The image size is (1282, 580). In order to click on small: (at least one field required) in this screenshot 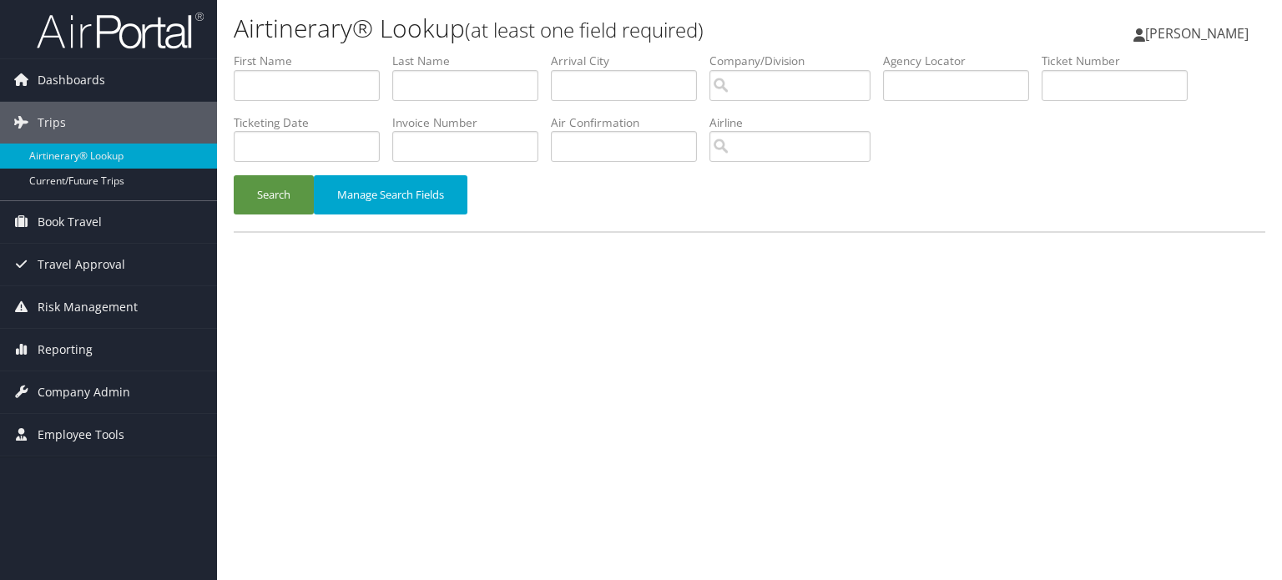, I will do `click(584, 29)`.